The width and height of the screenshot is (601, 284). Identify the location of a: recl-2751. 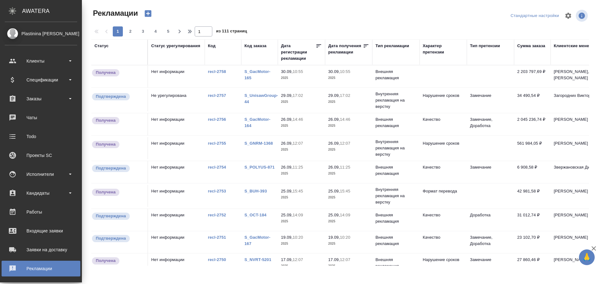
(217, 238).